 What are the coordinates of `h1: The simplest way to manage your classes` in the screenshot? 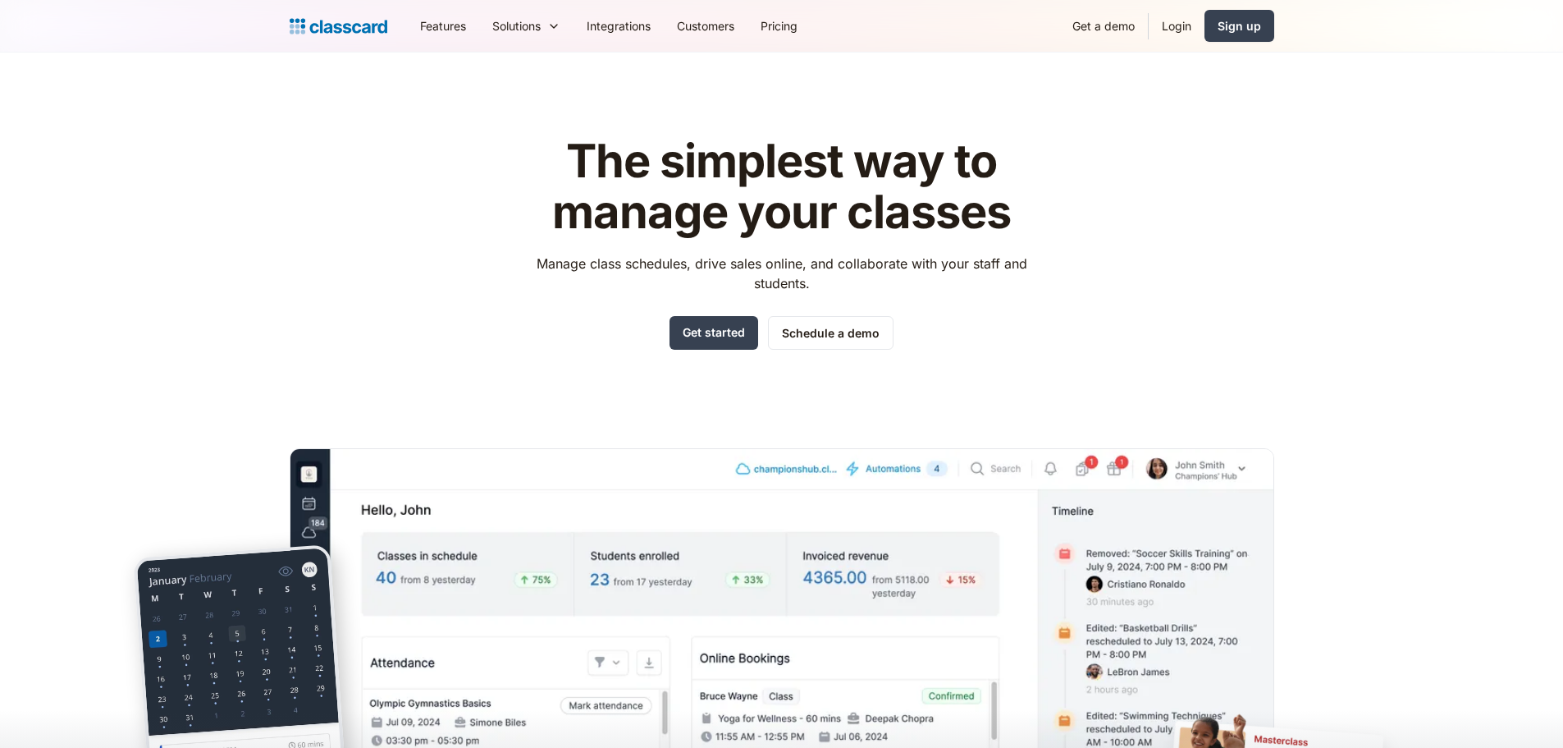 It's located at (781, 186).